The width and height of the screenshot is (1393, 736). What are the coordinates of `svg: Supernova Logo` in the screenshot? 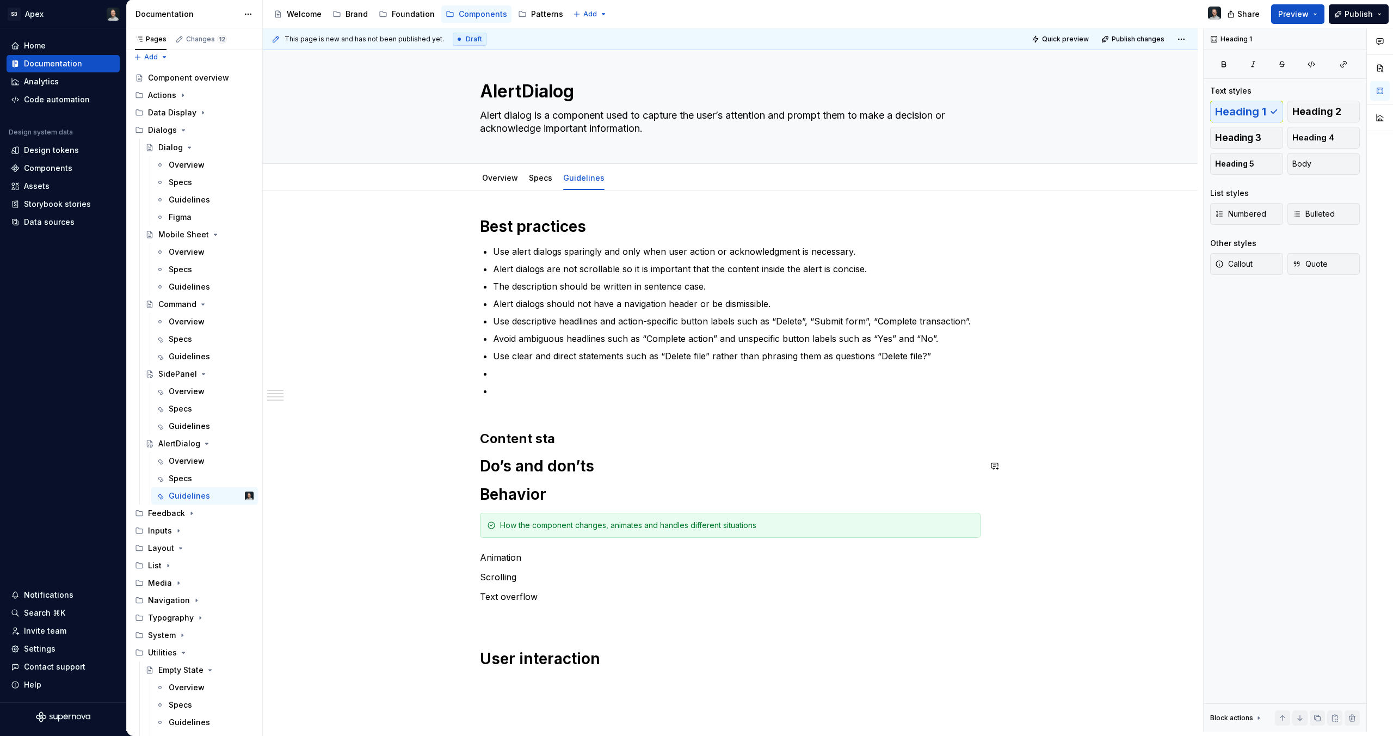 It's located at (63, 717).